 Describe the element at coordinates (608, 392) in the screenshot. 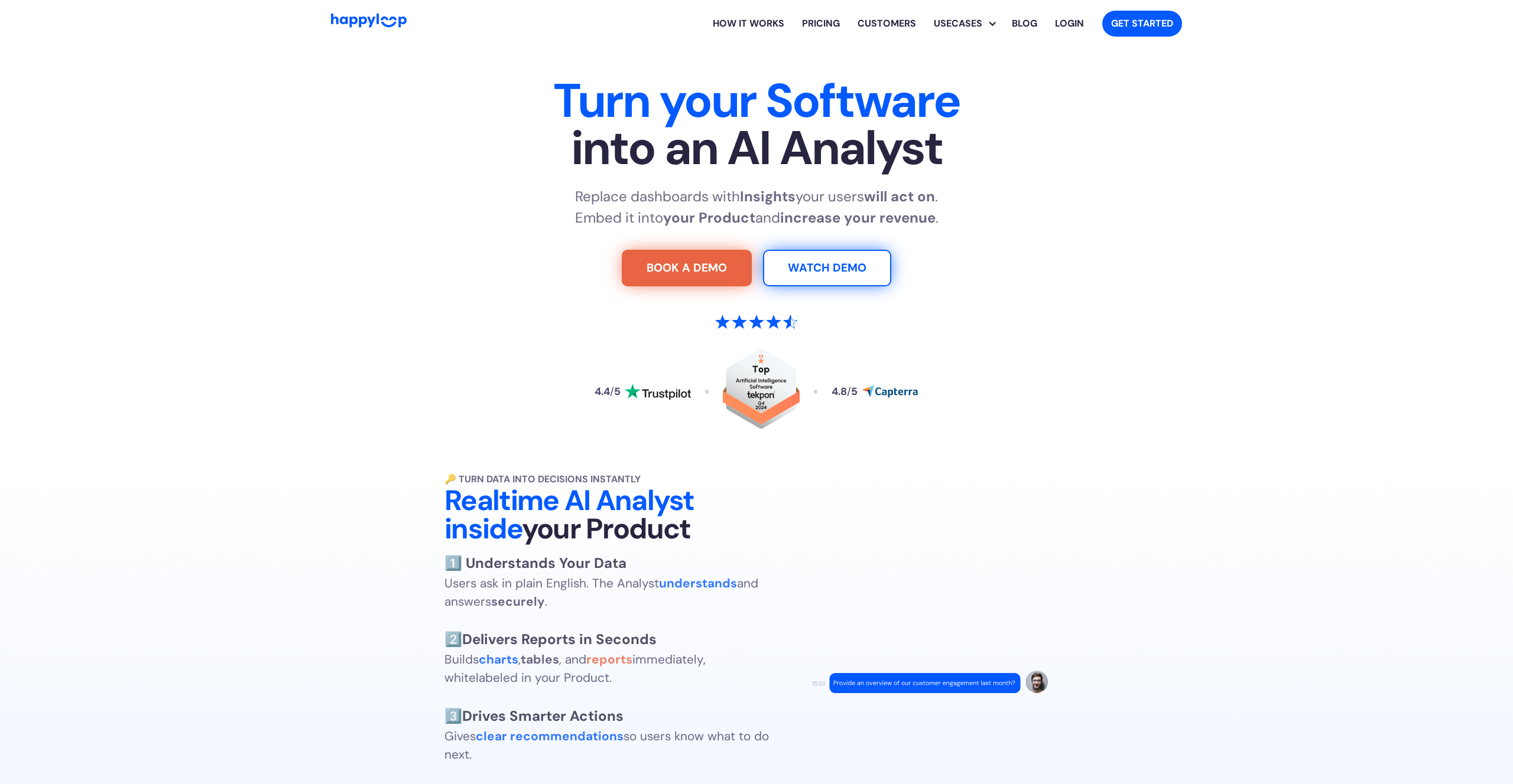

I see `div: 4.4 5` at that location.